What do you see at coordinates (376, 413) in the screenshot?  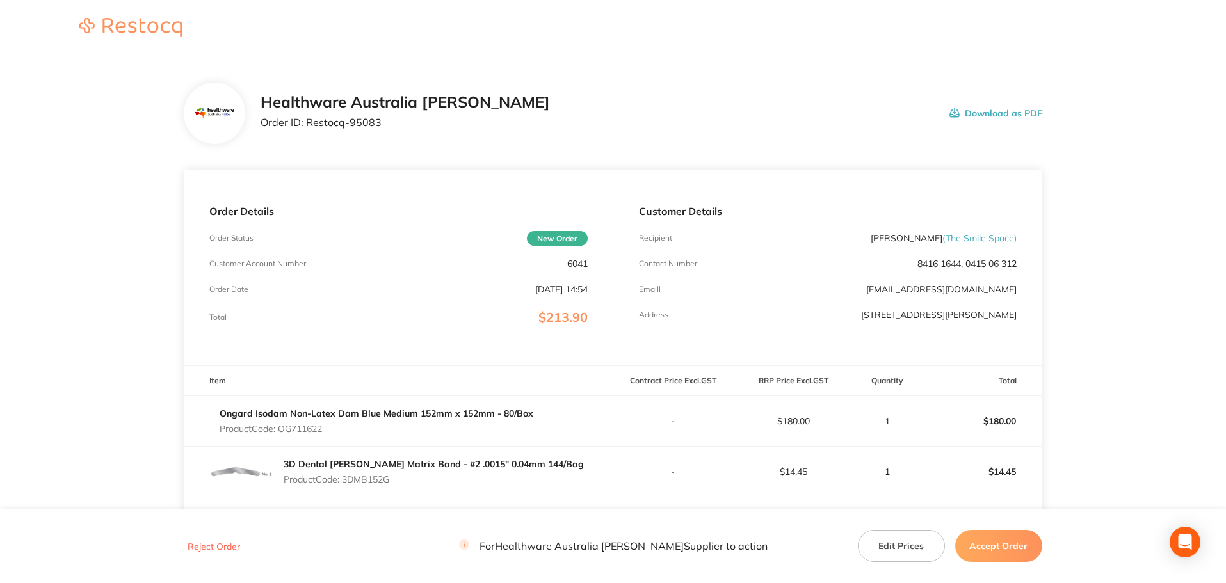 I see `a: Ongard Isodam Non-Latex Dam Blue Medium 152mm x 152mm - 80/Box` at bounding box center [376, 413].